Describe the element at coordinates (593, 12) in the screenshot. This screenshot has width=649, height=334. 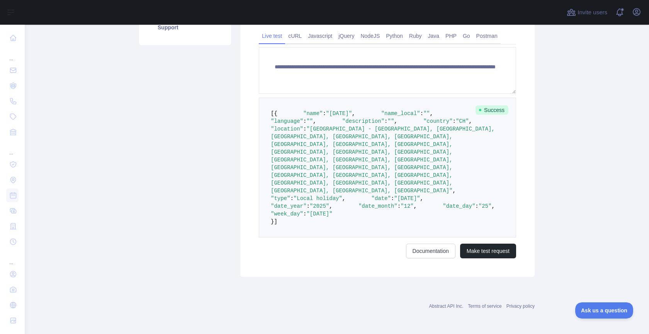
I see `span: Invite users` at that location.